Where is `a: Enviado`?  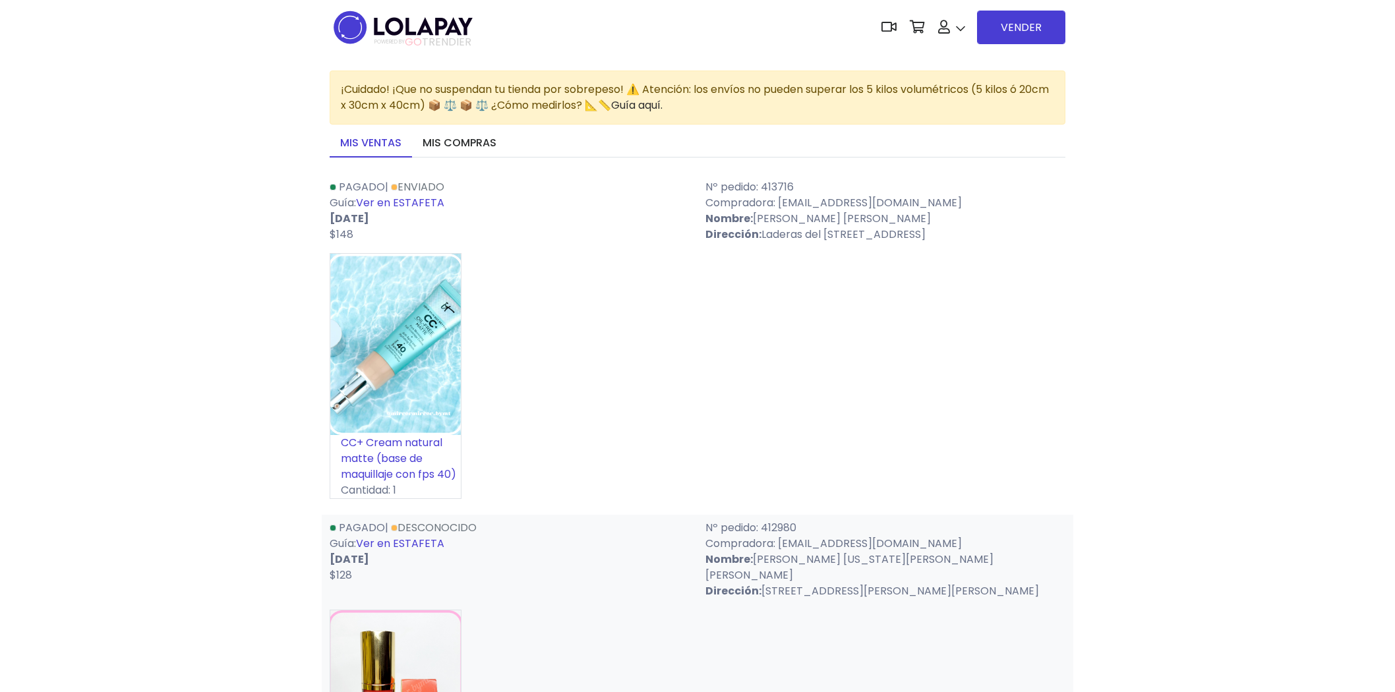 a: Enviado is located at coordinates (417, 187).